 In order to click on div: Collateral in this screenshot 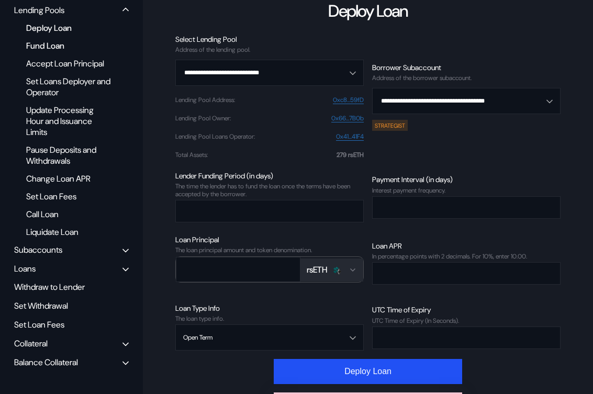, I will do `click(31, 343)`.